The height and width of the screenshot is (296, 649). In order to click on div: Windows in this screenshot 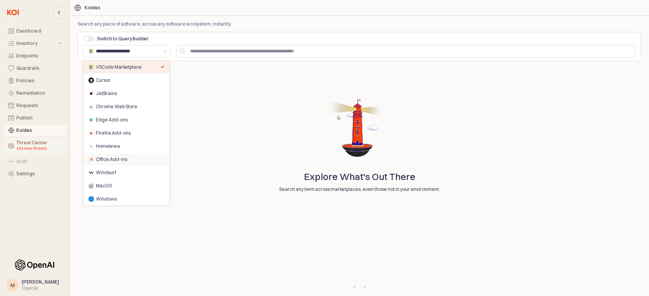, I will do `click(128, 199)`.